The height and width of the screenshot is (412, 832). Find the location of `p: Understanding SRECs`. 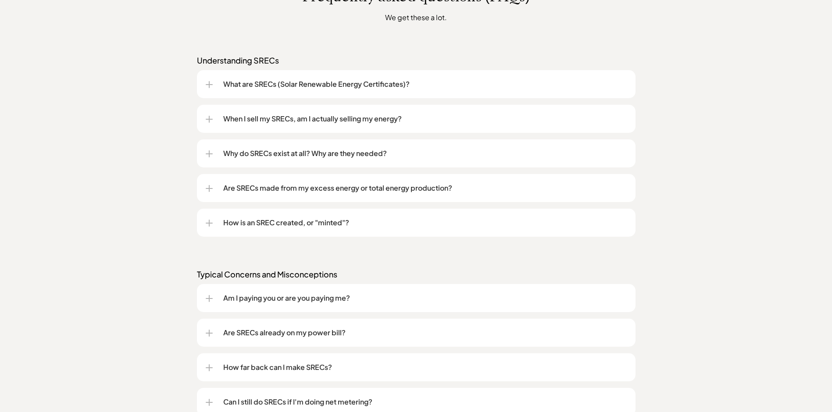

p: Understanding SRECs is located at coordinates (416, 61).